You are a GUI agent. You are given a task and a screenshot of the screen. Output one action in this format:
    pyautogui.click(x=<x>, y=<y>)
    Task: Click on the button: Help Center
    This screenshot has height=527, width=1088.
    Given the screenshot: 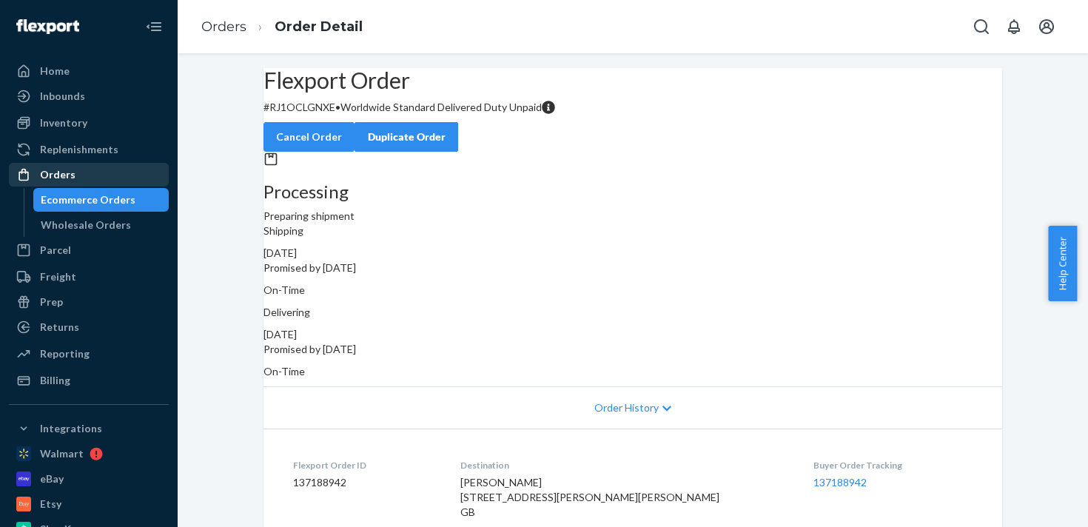 What is the action you would take?
    pyautogui.click(x=1062, y=263)
    